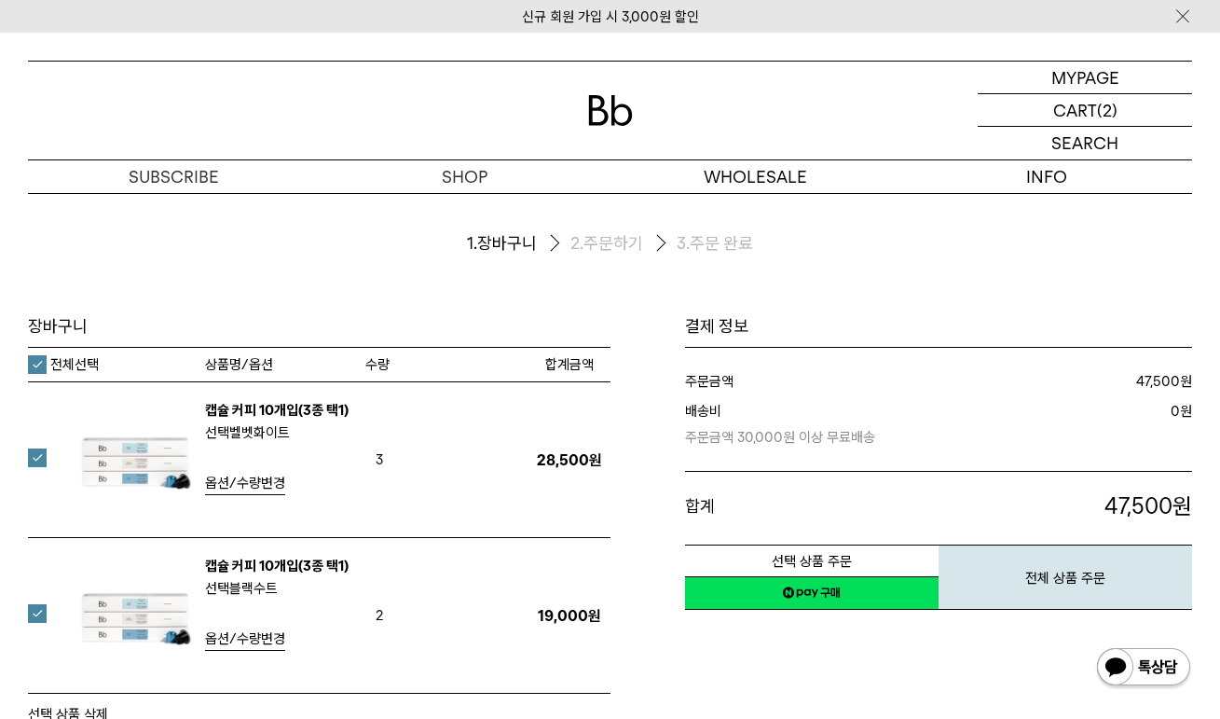 The width and height of the screenshot is (1220, 719). Describe the element at coordinates (1085, 110) in the screenshot. I see `a: CART (2)` at that location.